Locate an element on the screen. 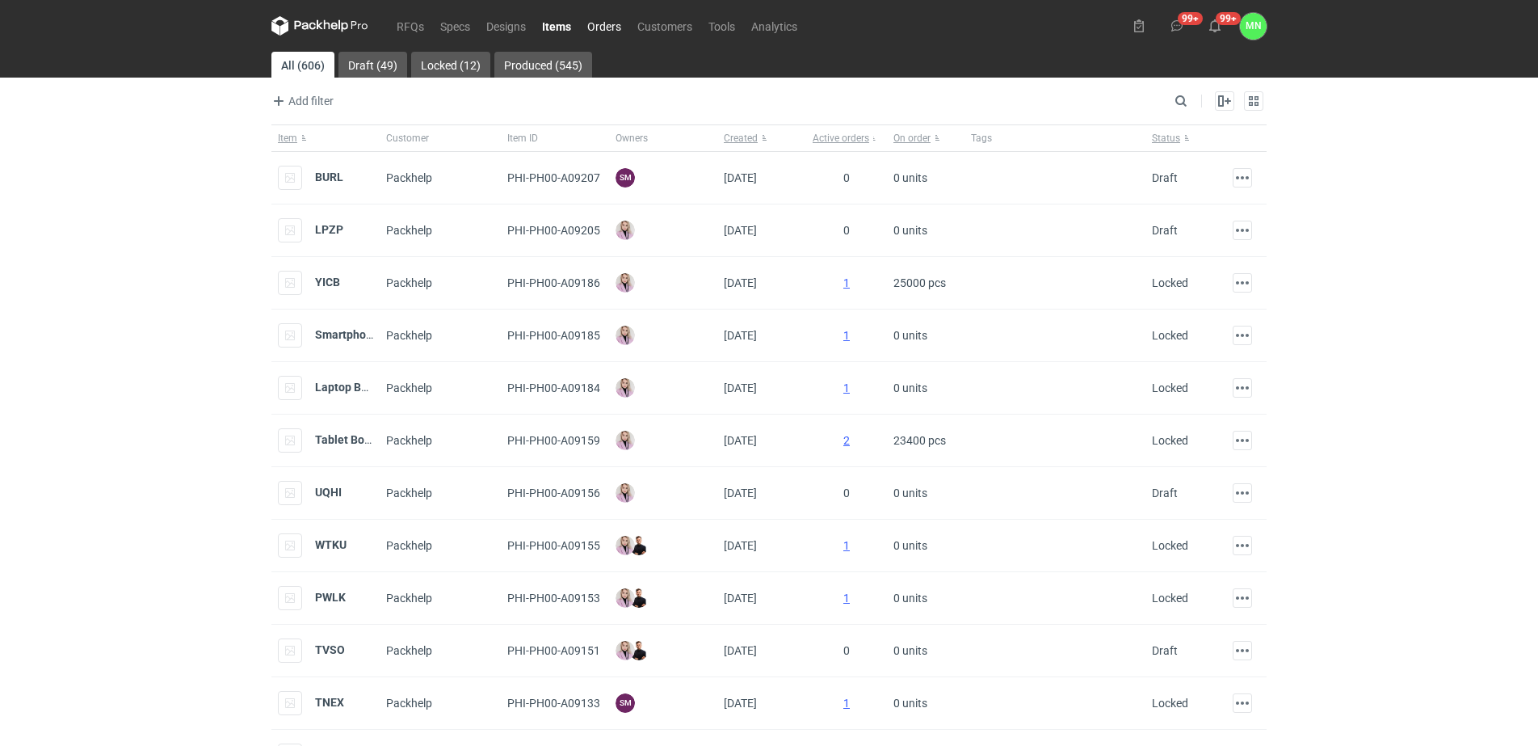 The height and width of the screenshot is (746, 1538). a: UQHI is located at coordinates (328, 492).